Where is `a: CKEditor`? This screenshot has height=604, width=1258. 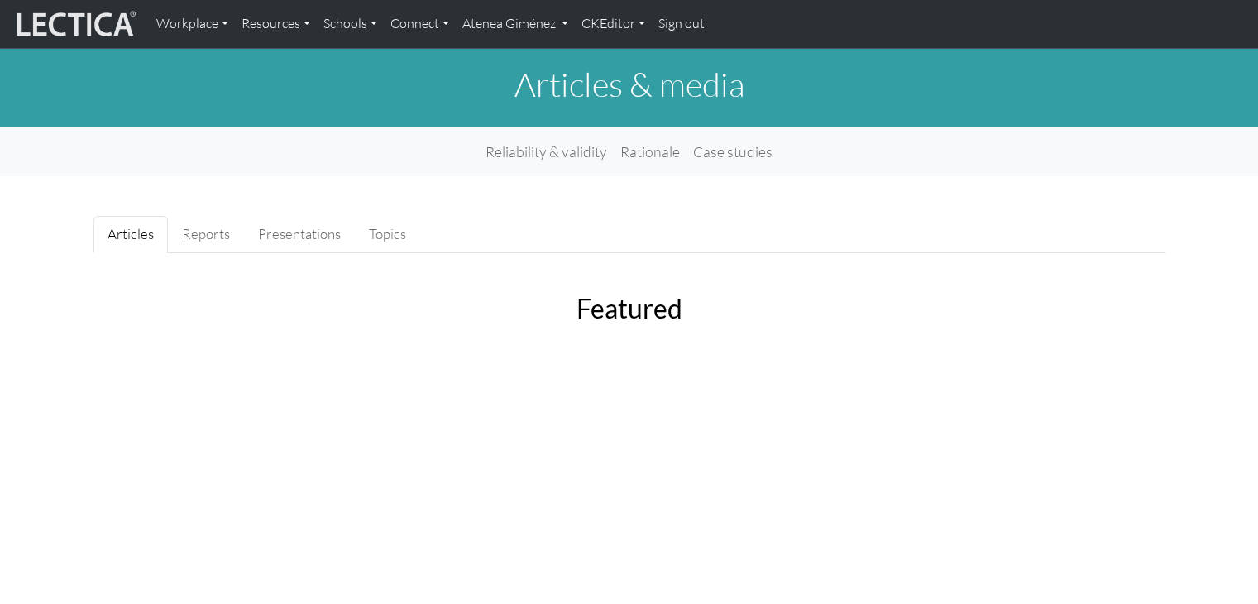
a: CKEditor is located at coordinates (613, 24).